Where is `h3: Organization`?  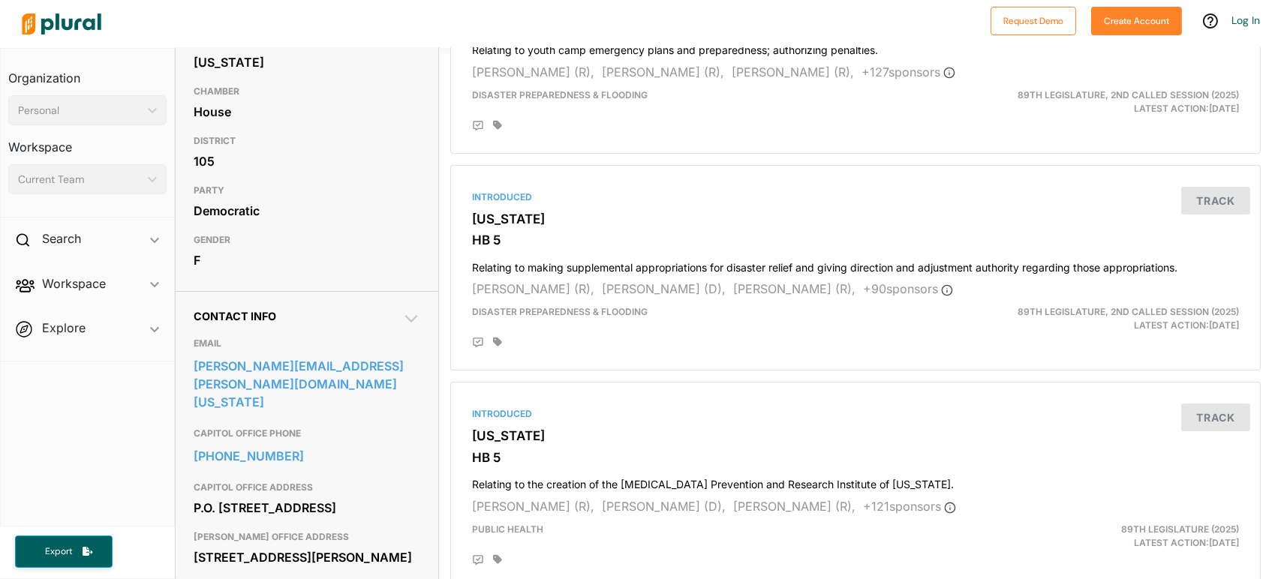 h3: Organization is located at coordinates (87, 73).